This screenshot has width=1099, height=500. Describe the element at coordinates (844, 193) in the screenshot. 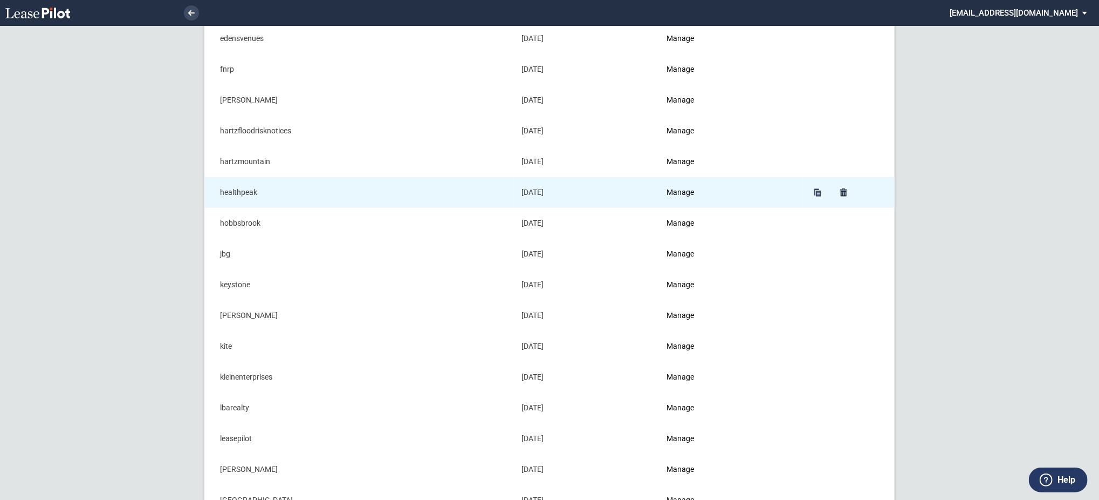

I see `a: Delete healthpeak` at that location.